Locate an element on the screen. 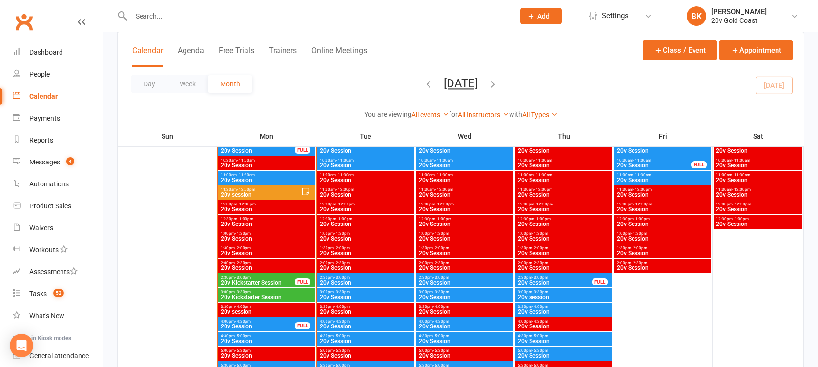 The height and width of the screenshot is (367, 818). button: Appointment is located at coordinates (756, 50).